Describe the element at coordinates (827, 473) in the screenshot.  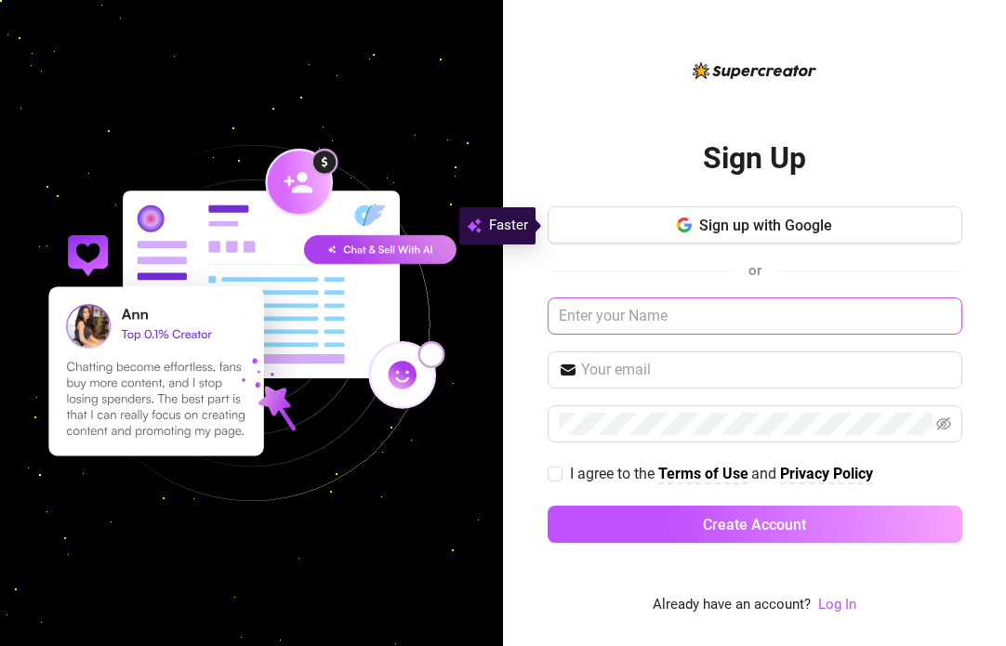
I see `strong: Privacy Policy` at that location.